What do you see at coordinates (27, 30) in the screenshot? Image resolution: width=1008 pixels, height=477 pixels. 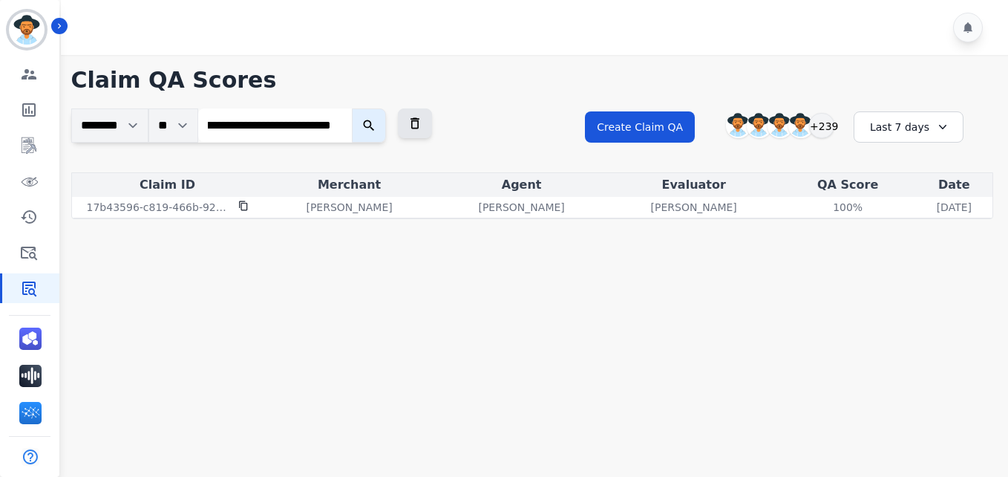 I see `img: Bordered avatar` at bounding box center [27, 30].